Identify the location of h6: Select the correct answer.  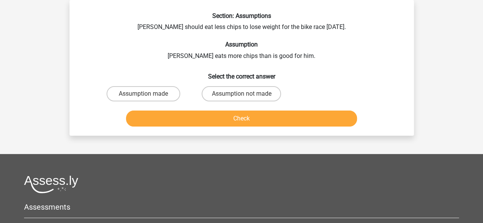
(241, 73).